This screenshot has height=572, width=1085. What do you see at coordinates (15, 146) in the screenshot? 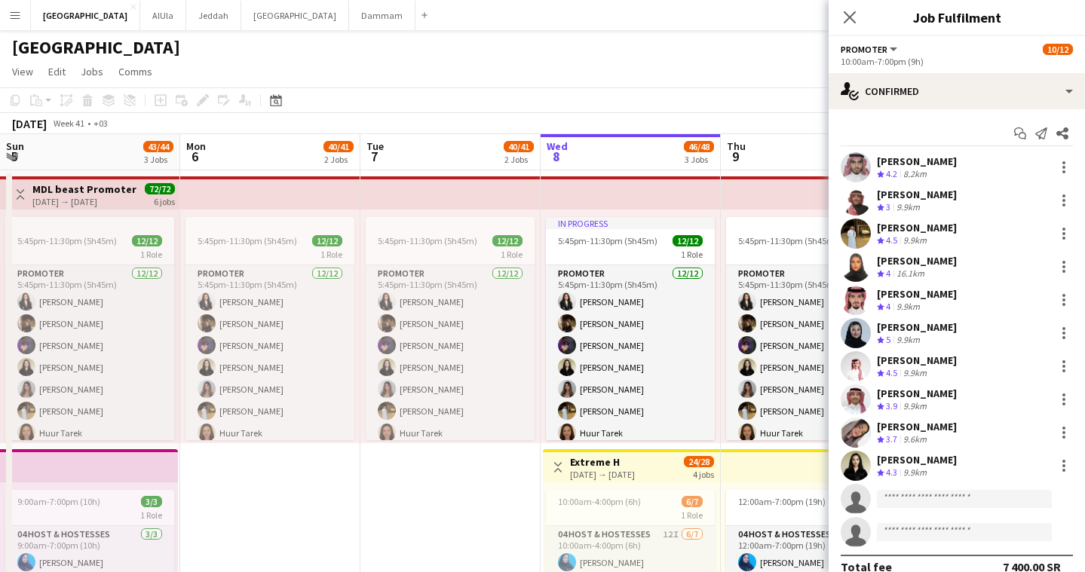
I see `span: Sun` at bounding box center [15, 146].